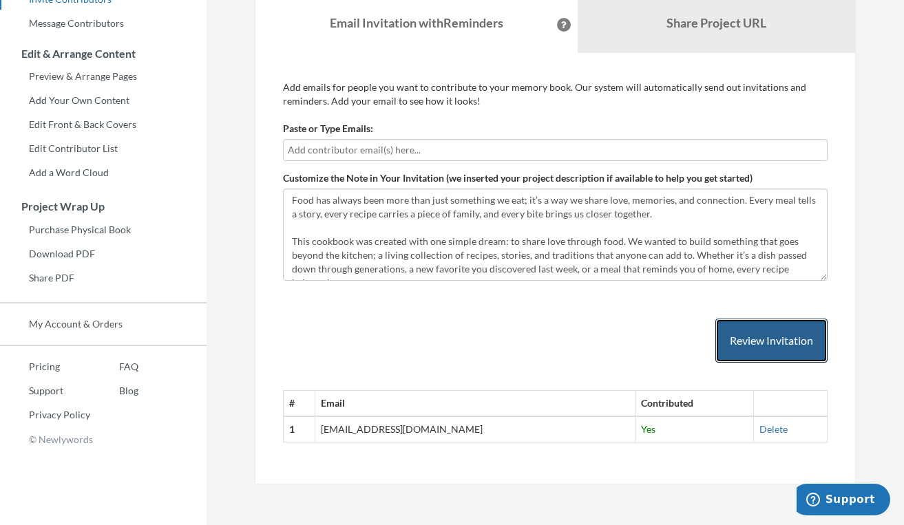 This screenshot has height=525, width=904. What do you see at coordinates (54, 16) in the screenshot?
I see `span: Support` at bounding box center [54, 16].